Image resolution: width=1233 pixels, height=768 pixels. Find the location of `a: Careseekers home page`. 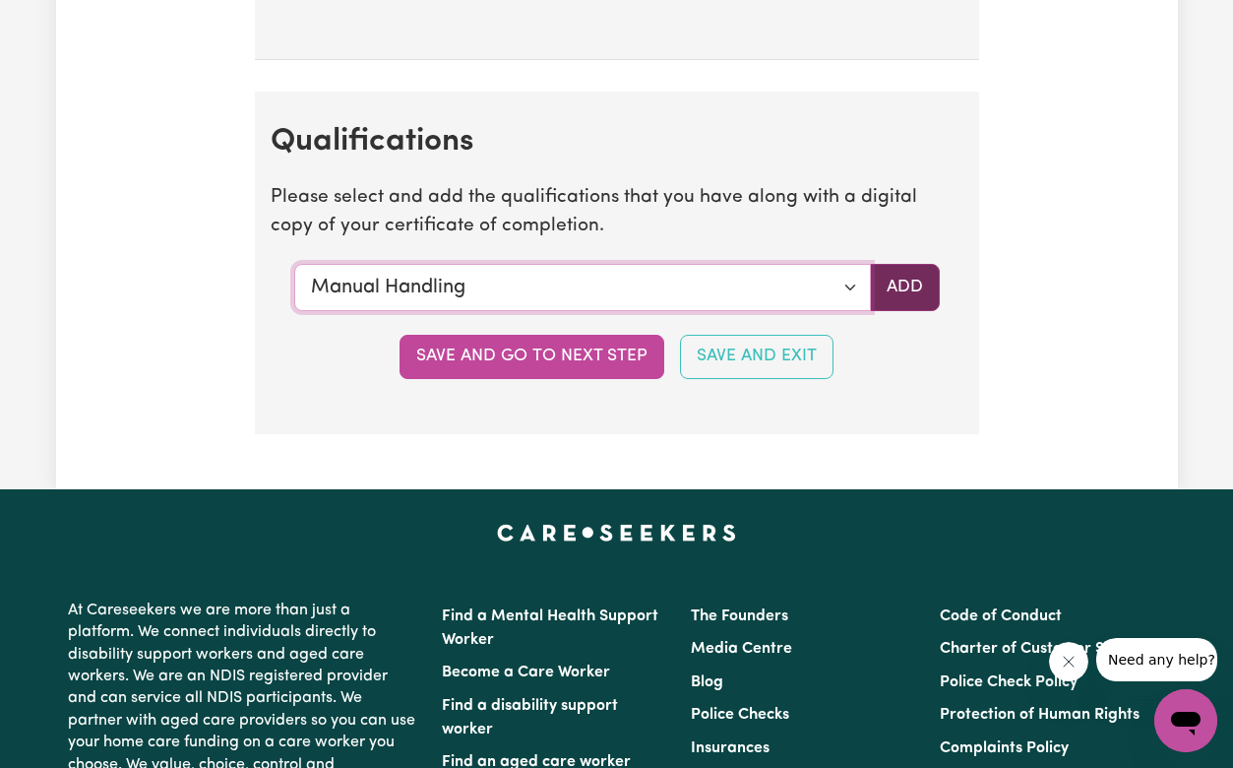

a: Careseekers home page is located at coordinates (616, 532).